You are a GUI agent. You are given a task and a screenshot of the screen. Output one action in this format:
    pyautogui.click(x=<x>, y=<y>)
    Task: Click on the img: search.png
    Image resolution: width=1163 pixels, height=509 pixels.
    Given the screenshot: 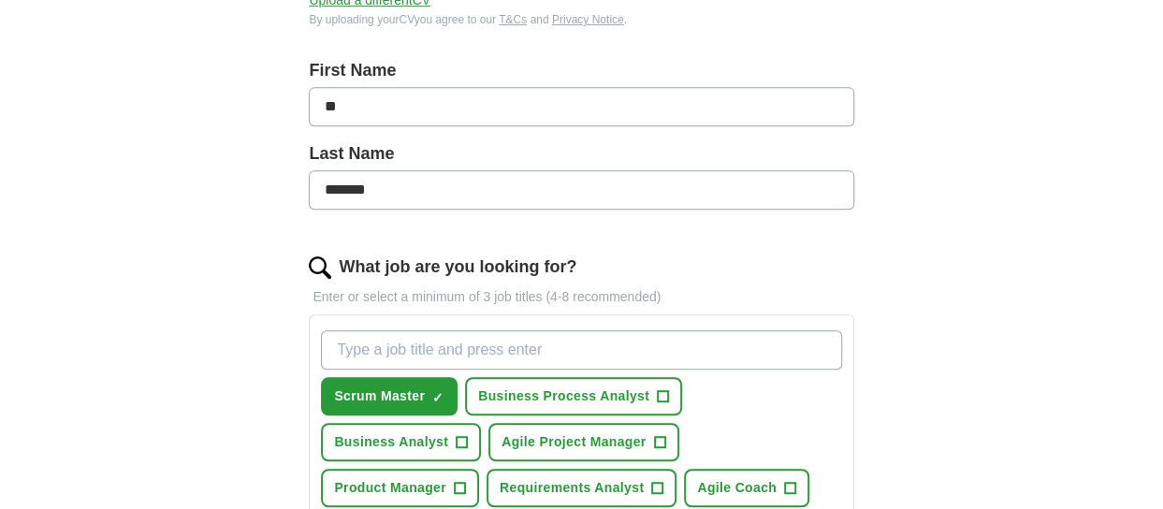 What is the action you would take?
    pyautogui.click(x=320, y=267)
    